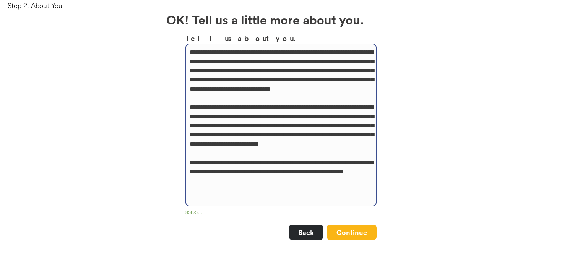  What do you see at coordinates (306, 232) in the screenshot?
I see `button: Back` at bounding box center [306, 232].